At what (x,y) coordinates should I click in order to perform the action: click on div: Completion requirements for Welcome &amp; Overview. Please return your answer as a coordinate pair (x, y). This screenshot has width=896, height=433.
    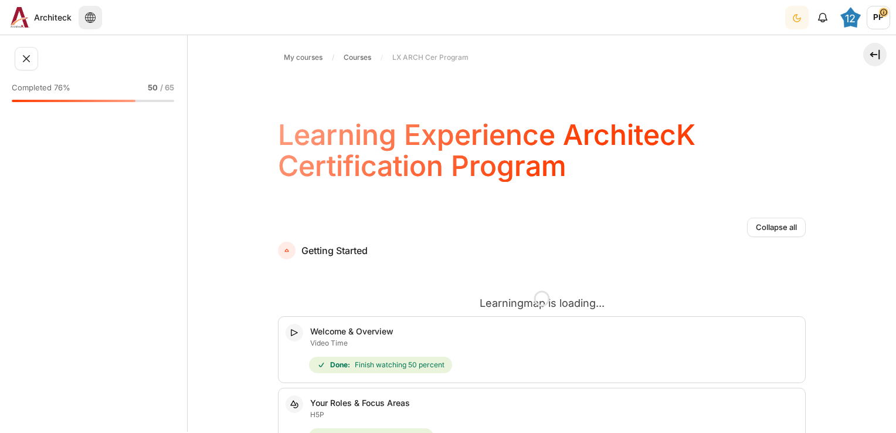
    Looking at the image, I should click on (544, 365).